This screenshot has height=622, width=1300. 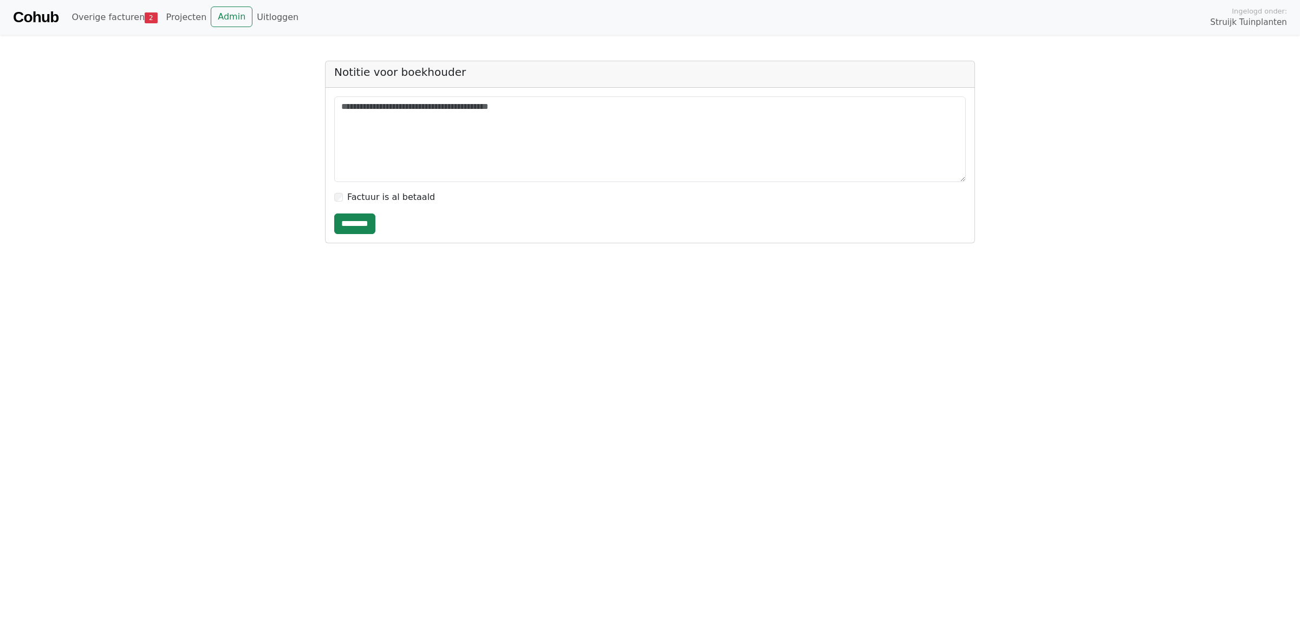 I want to click on a: Projecten, so click(x=186, y=17).